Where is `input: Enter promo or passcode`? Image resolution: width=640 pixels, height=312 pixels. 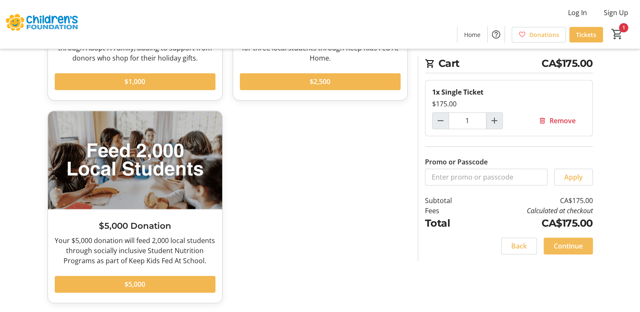 input: Enter promo or passcode is located at coordinates (486, 177).